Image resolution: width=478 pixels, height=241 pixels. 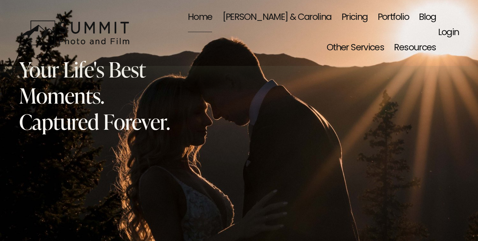 What do you see at coordinates (415, 48) in the screenshot?
I see `span: Resources` at bounding box center [415, 48].